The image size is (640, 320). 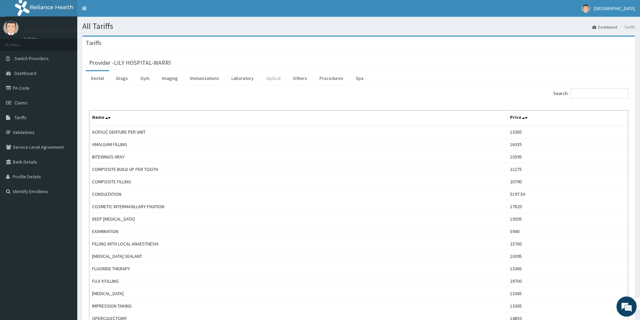 I want to click on h3: Provider - LILY HOSPITAL-WARRI, so click(x=130, y=63).